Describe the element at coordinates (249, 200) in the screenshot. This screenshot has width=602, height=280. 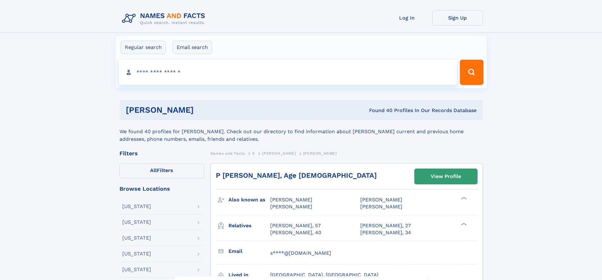
I see `h3: Also known as` at that location.